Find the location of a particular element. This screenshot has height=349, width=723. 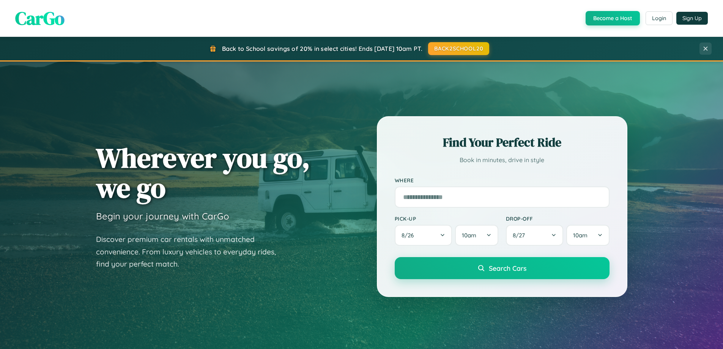

button: Login is located at coordinates (659, 18).